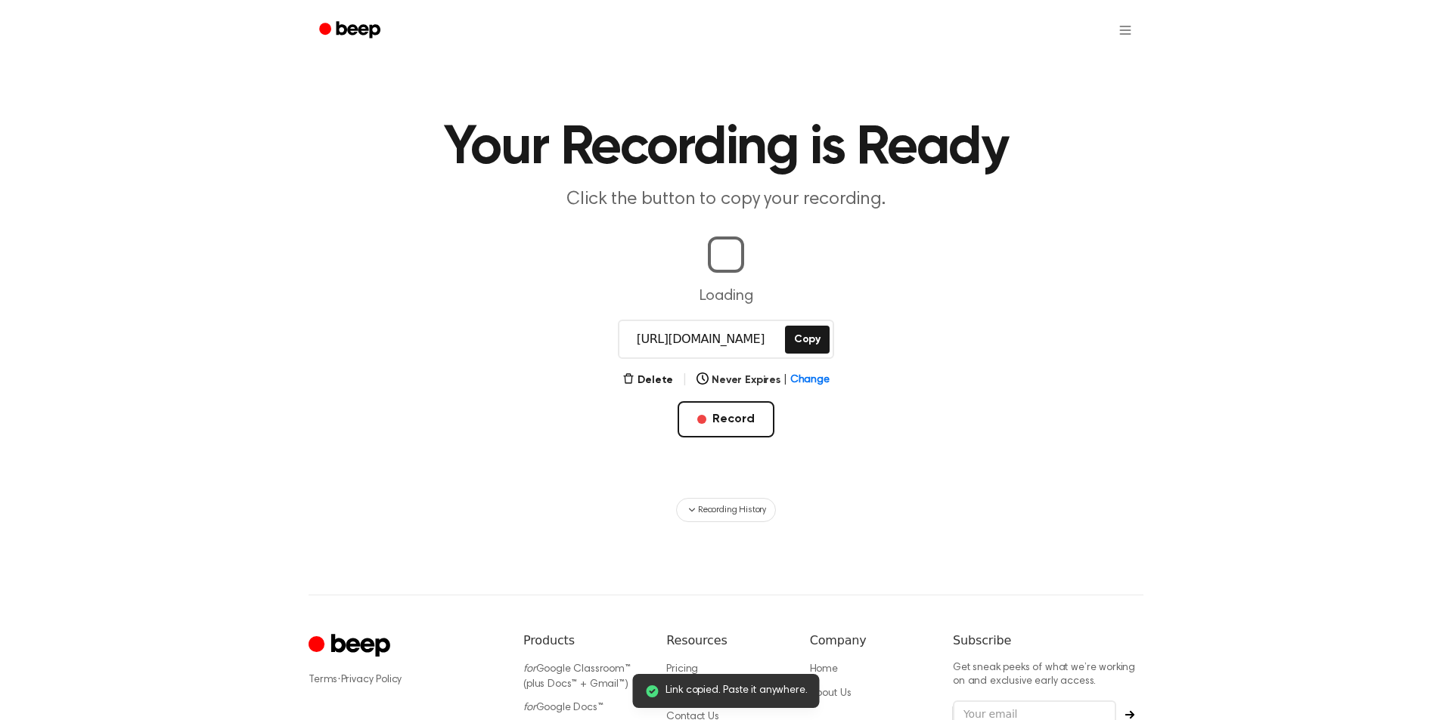  I want to click on a: Cruip, so click(351, 646).